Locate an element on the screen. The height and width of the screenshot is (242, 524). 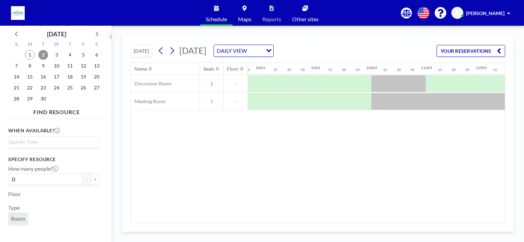
span: Friday, September 26, 2025 is located at coordinates (83, 88).